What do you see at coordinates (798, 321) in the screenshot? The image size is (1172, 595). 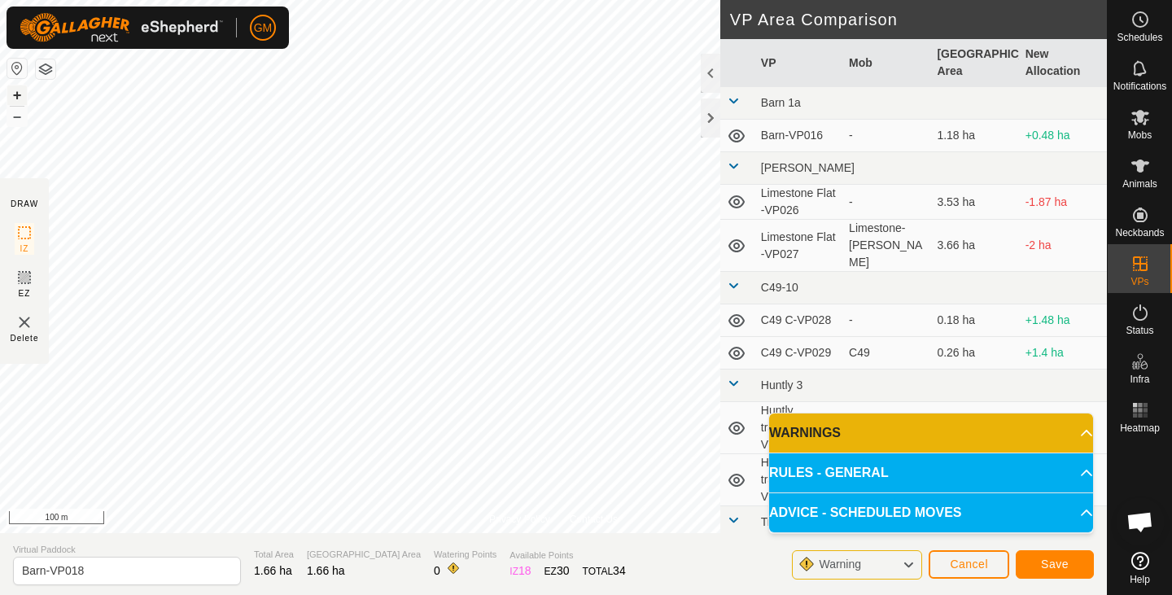 I see `td: C49 C-VP028` at bounding box center [798, 321].